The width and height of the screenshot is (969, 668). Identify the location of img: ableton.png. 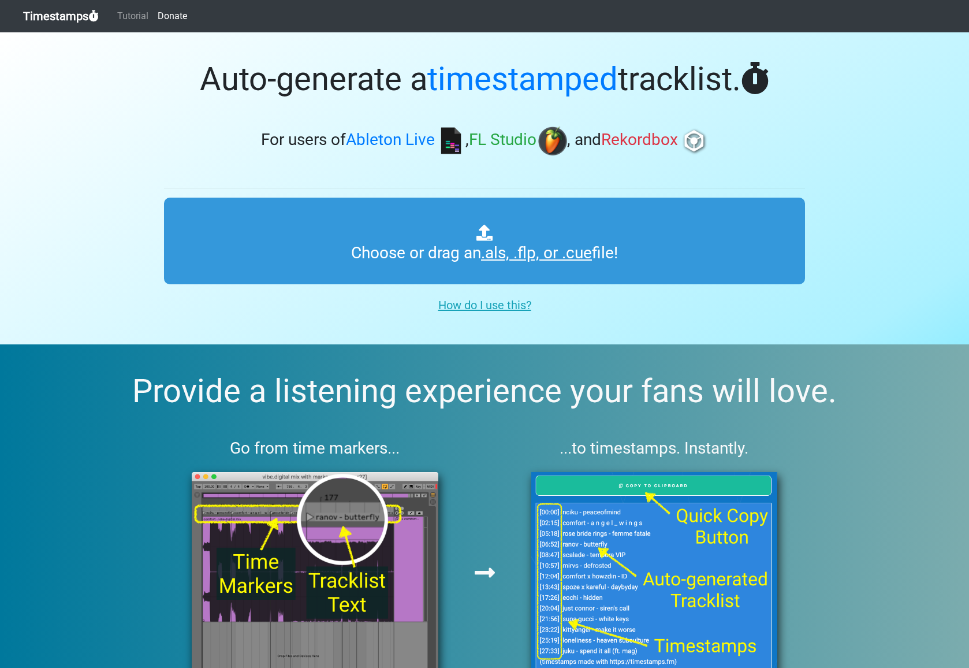
(451, 141).